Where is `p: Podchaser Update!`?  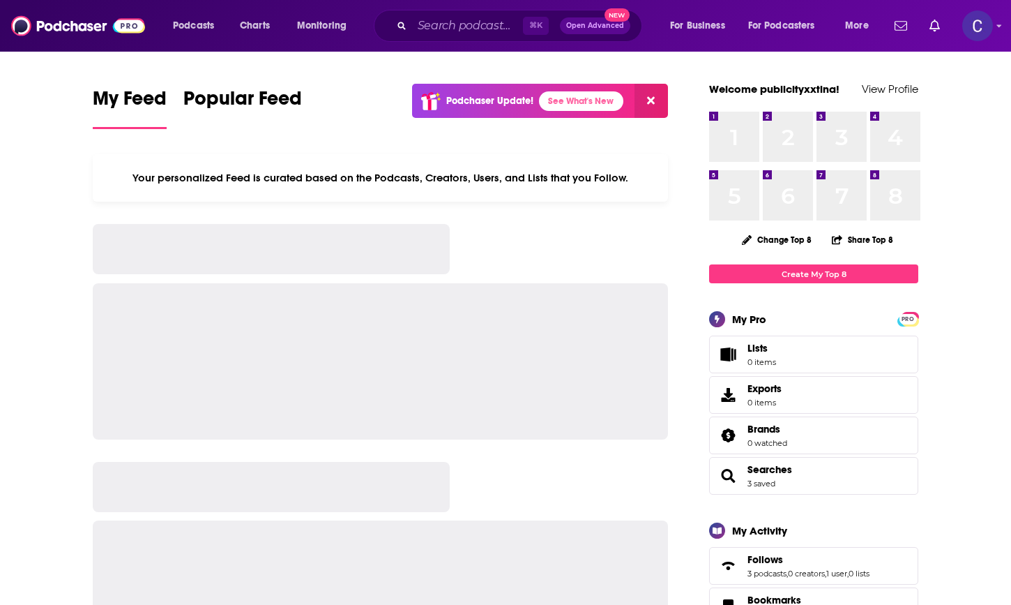
p: Podchaser Update! is located at coordinates (490, 100).